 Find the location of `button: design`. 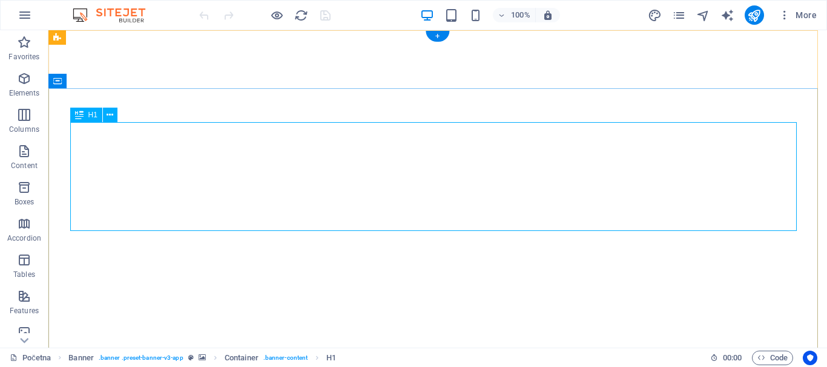

button: design is located at coordinates (655, 15).